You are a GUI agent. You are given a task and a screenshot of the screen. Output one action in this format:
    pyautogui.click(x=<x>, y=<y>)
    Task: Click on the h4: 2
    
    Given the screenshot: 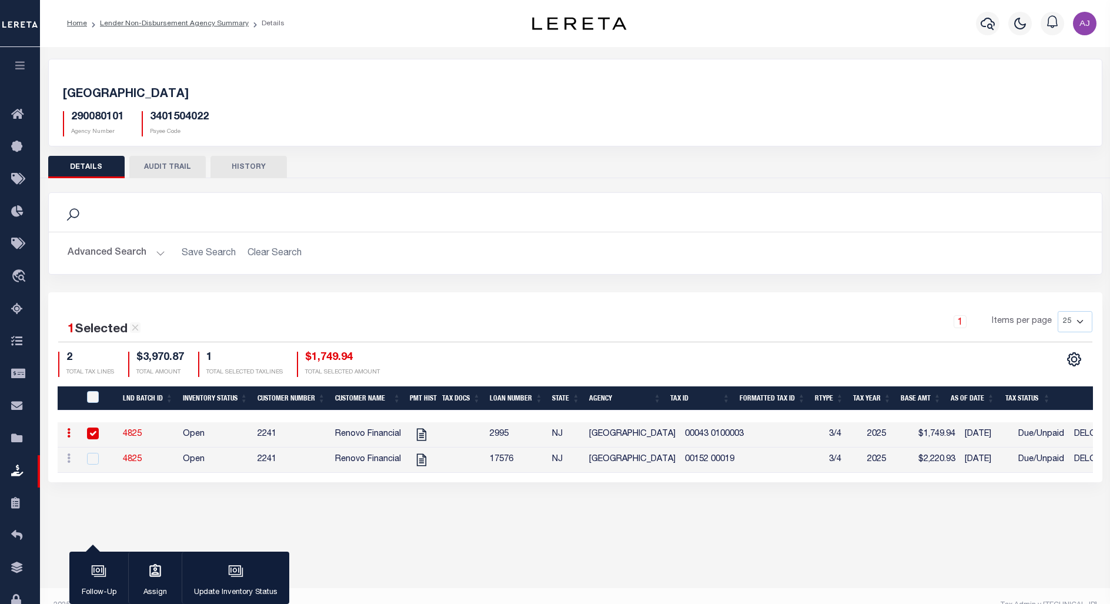 What is the action you would take?
    pyautogui.click(x=90, y=358)
    